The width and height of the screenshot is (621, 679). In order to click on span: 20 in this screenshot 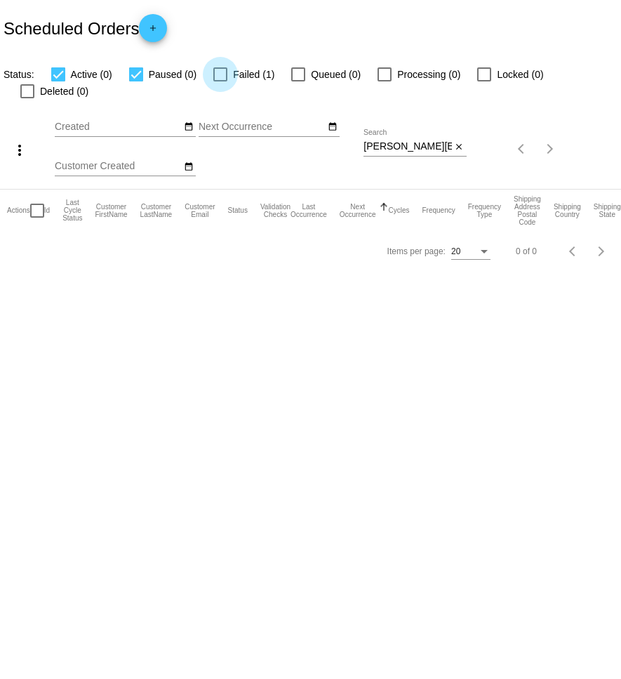, I will do `click(456, 251)`.